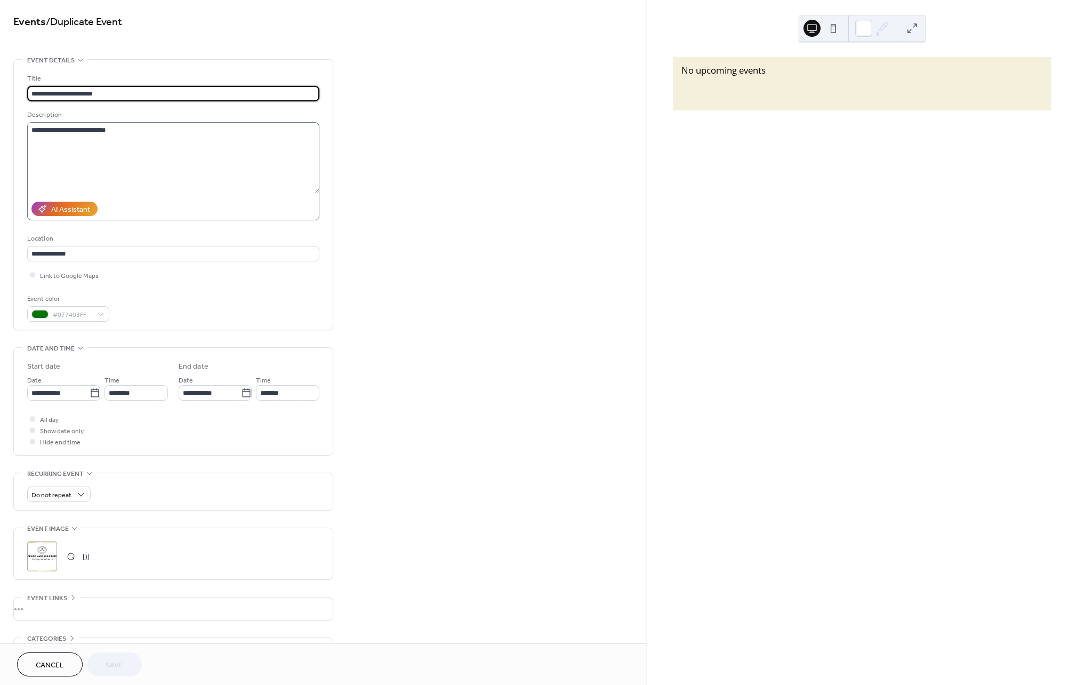  Describe the element at coordinates (44, 366) in the screenshot. I see `div: Start date` at that location.